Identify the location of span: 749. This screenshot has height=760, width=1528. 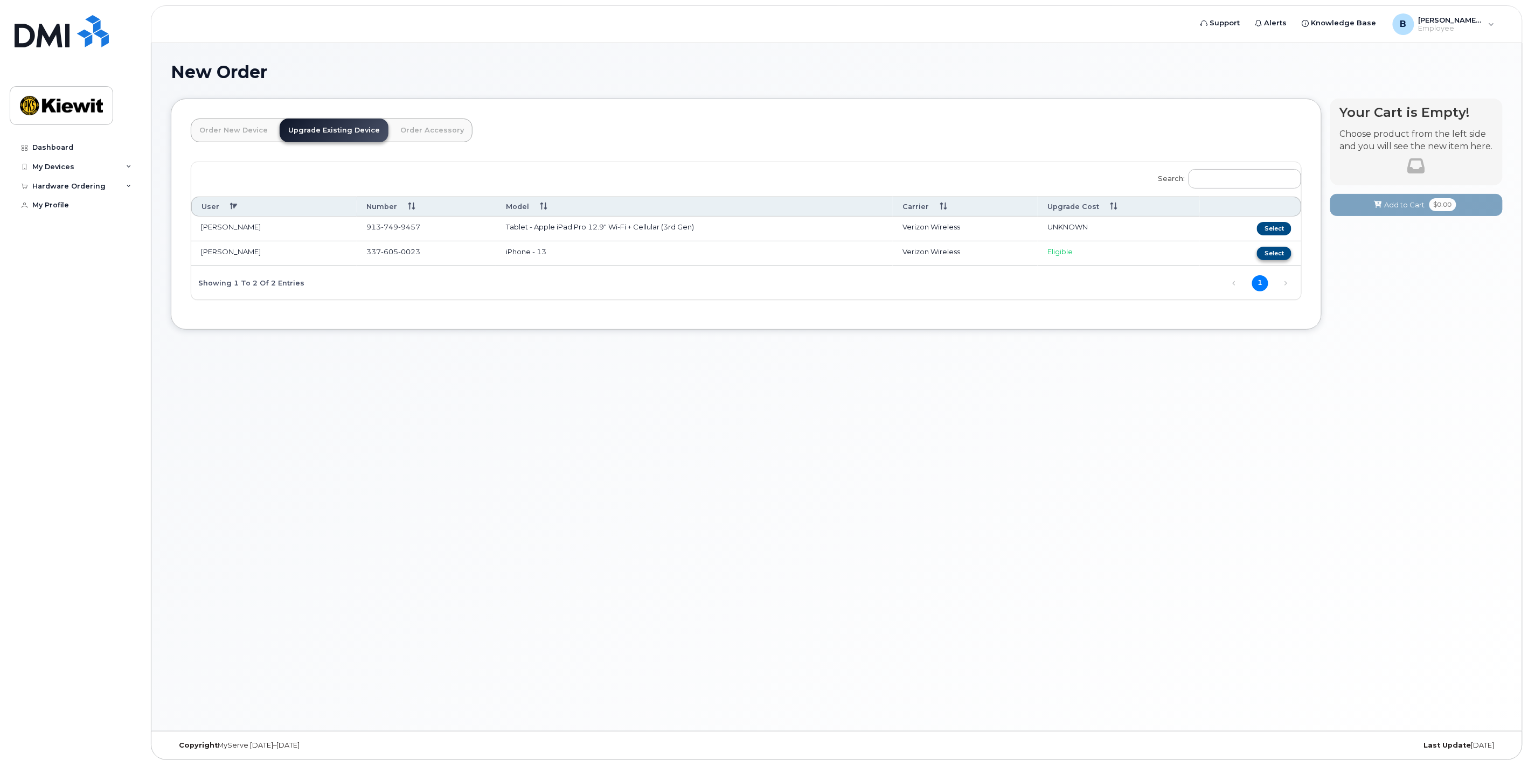
(390, 227).